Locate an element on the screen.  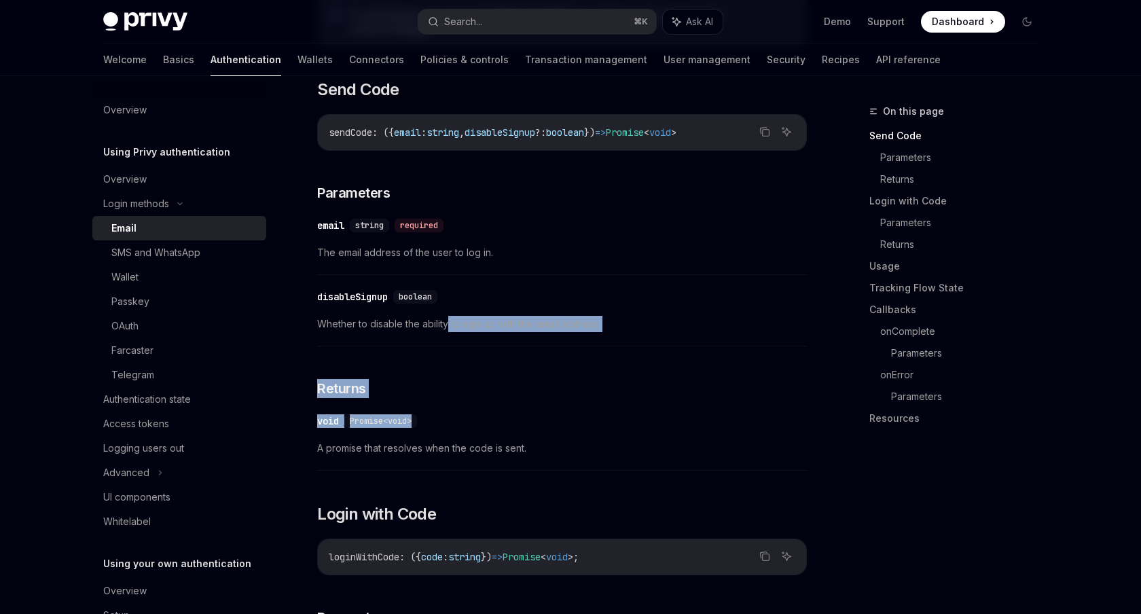
div: Telegram is located at coordinates (132, 375).